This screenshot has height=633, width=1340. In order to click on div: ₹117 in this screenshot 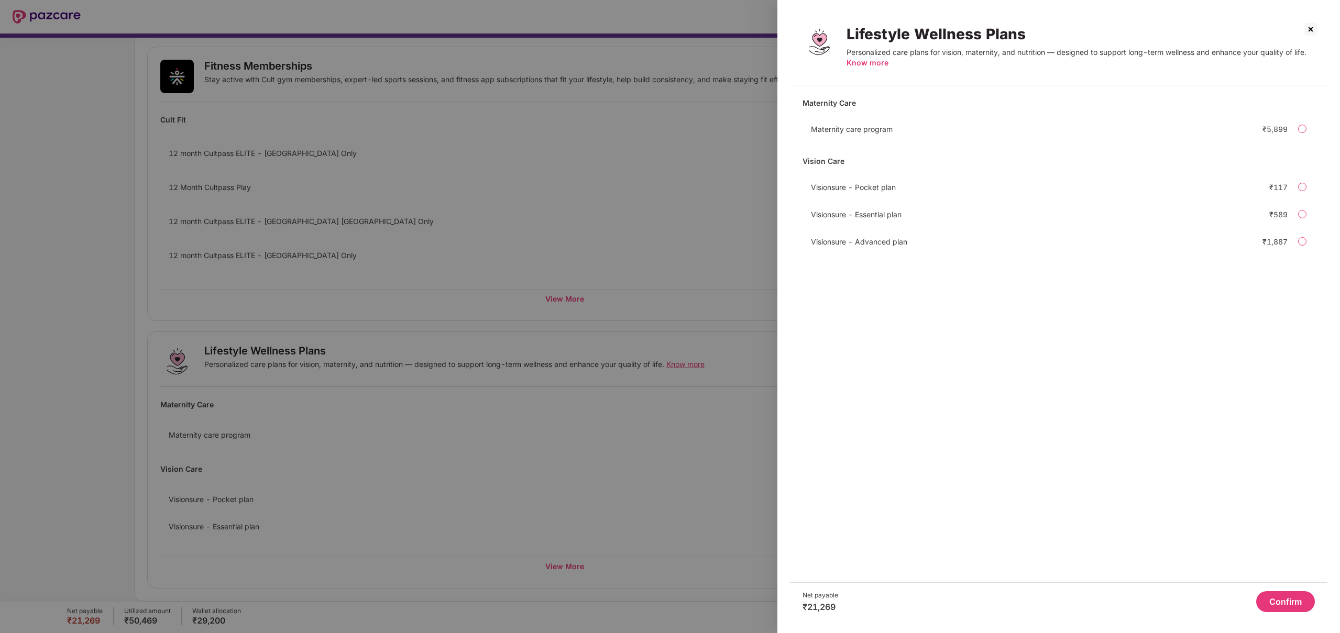, I will do `click(1278, 187)`.